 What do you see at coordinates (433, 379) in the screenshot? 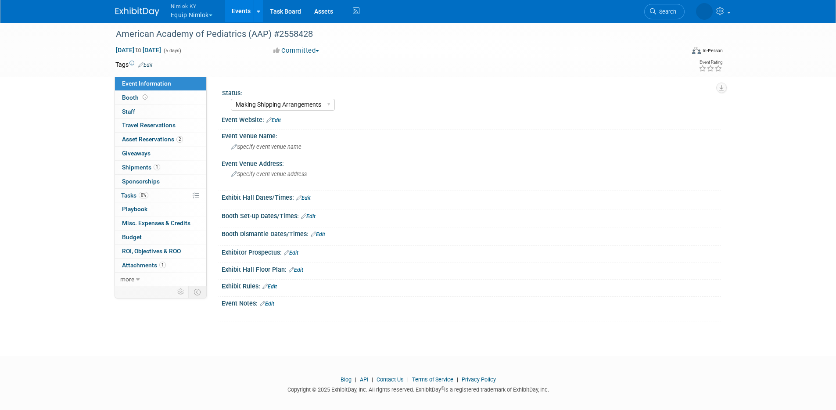
I see `a: Terms of Service` at bounding box center [433, 379].